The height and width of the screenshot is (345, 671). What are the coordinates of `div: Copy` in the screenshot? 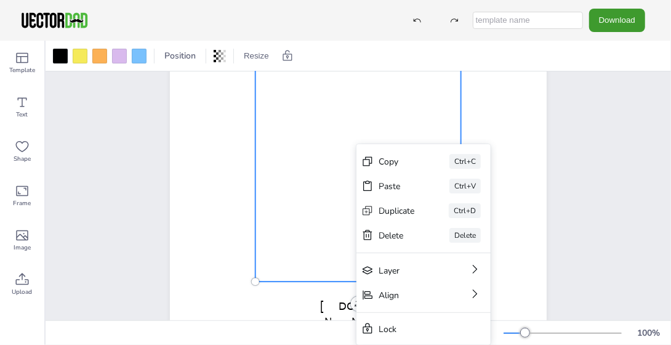 It's located at (397, 161).